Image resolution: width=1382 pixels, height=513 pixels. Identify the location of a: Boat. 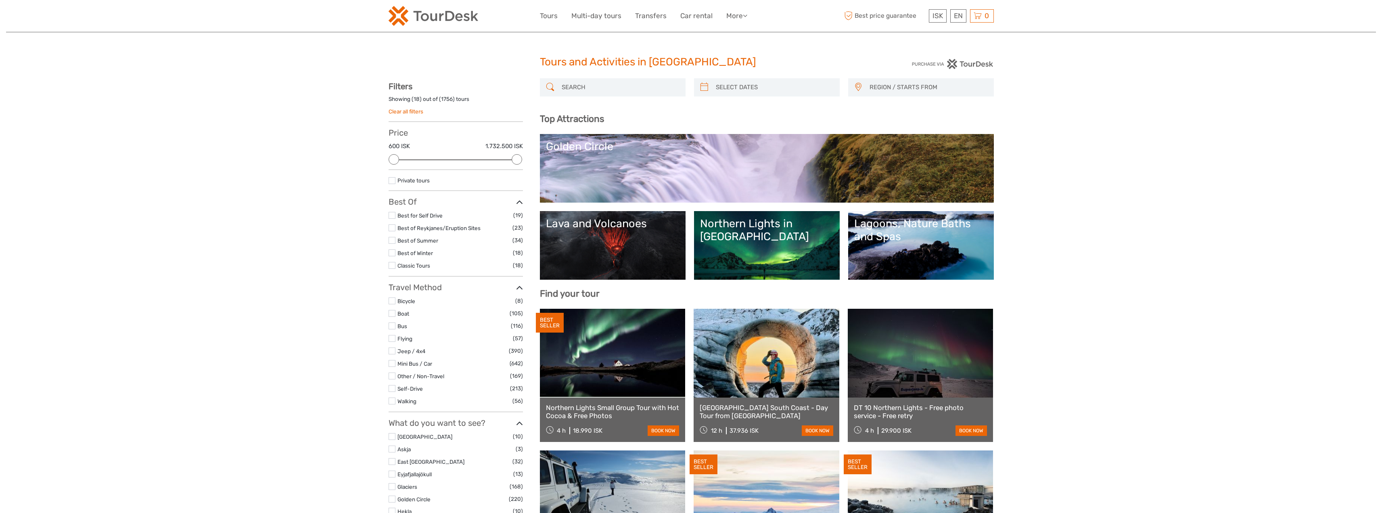
(403, 313).